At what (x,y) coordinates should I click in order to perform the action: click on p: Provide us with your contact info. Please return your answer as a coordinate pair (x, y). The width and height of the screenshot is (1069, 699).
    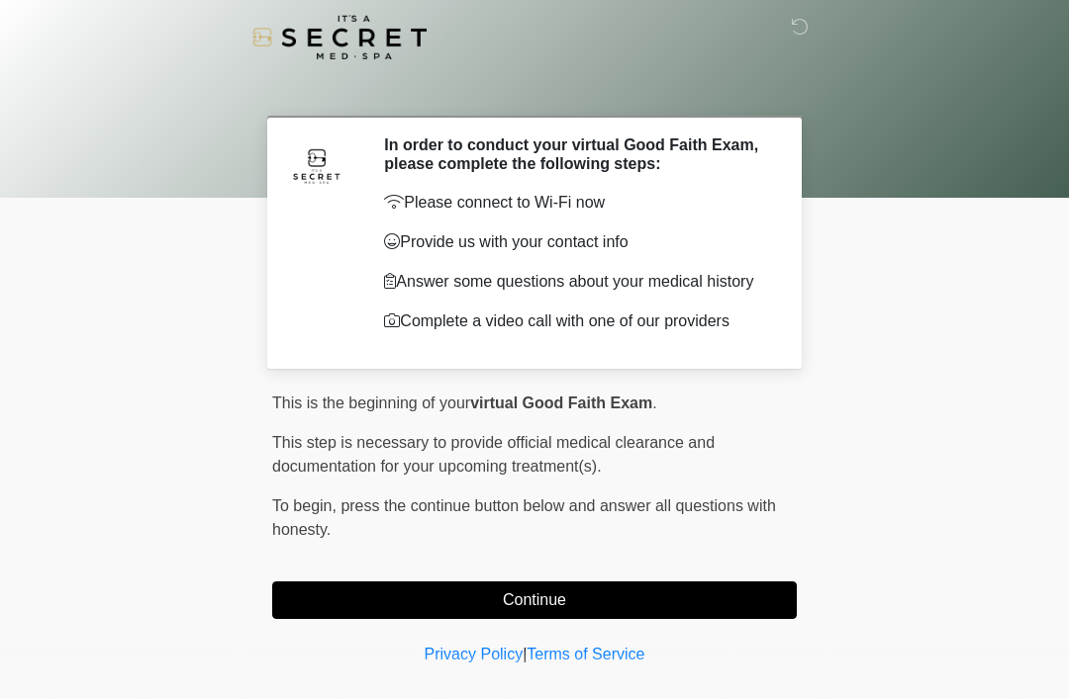
    Looking at the image, I should click on (575, 242).